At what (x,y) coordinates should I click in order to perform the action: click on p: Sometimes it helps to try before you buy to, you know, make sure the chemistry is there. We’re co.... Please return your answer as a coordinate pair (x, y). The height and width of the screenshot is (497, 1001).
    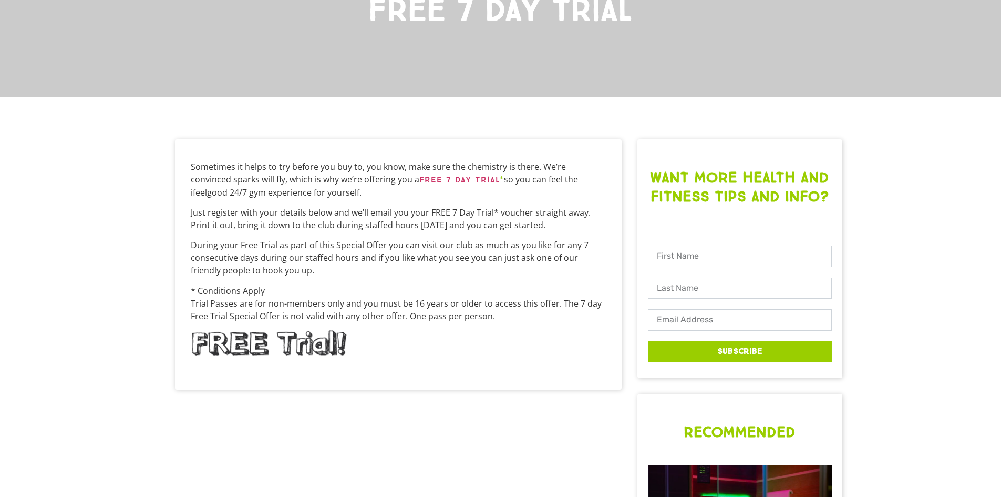
    Looking at the image, I should click on (398, 179).